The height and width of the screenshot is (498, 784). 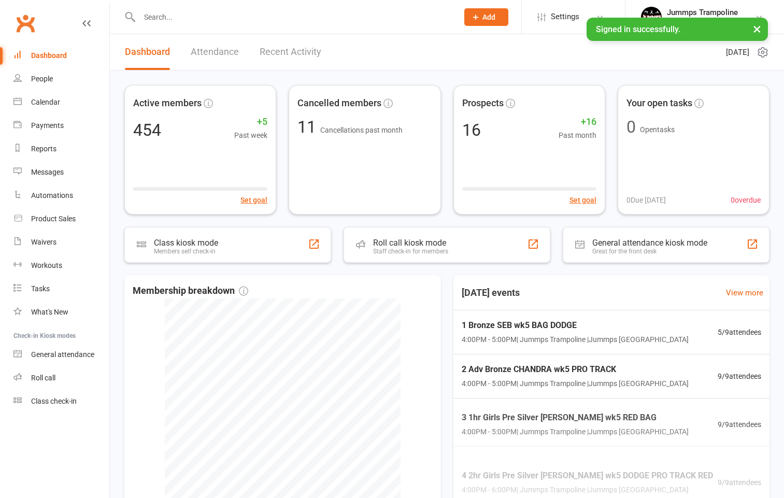 What do you see at coordinates (147, 130) in the screenshot?
I see `div: 454` at bounding box center [147, 130].